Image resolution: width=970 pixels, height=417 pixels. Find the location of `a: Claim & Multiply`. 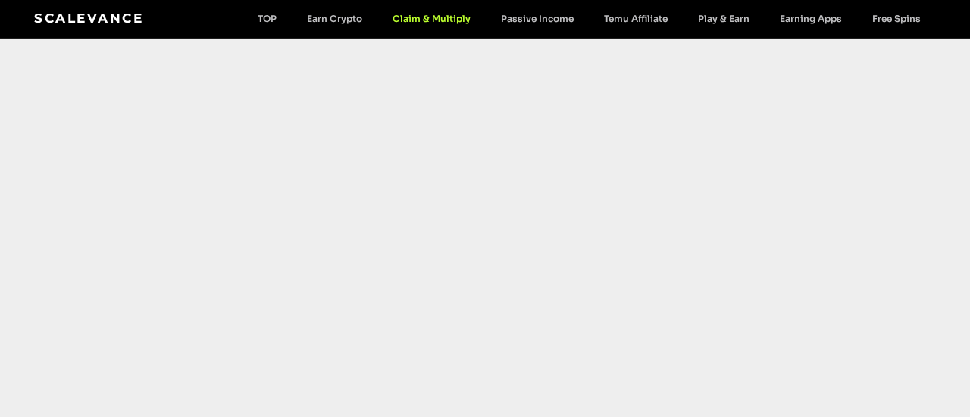

a: Claim & Multiply is located at coordinates (431, 18).